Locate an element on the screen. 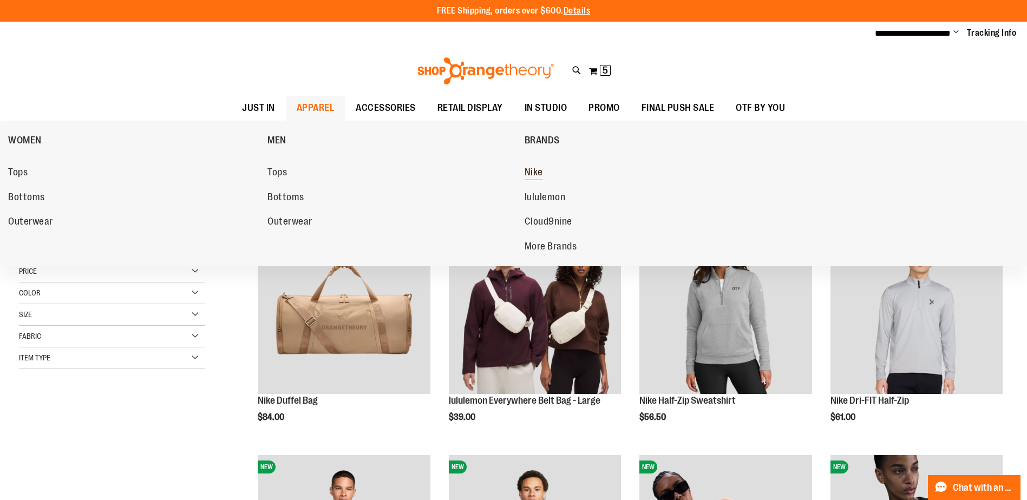  a: MEN is located at coordinates (393, 140).